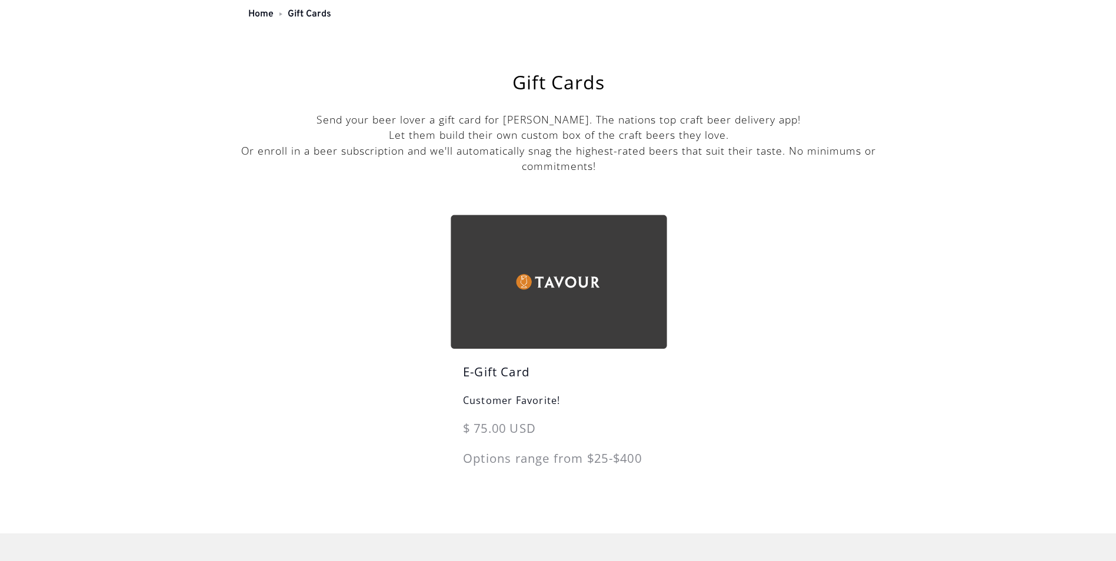 This screenshot has height=561, width=1116. Describe the element at coordinates (558, 406) in the screenshot. I see `h6: Customer Favorite!` at that location.